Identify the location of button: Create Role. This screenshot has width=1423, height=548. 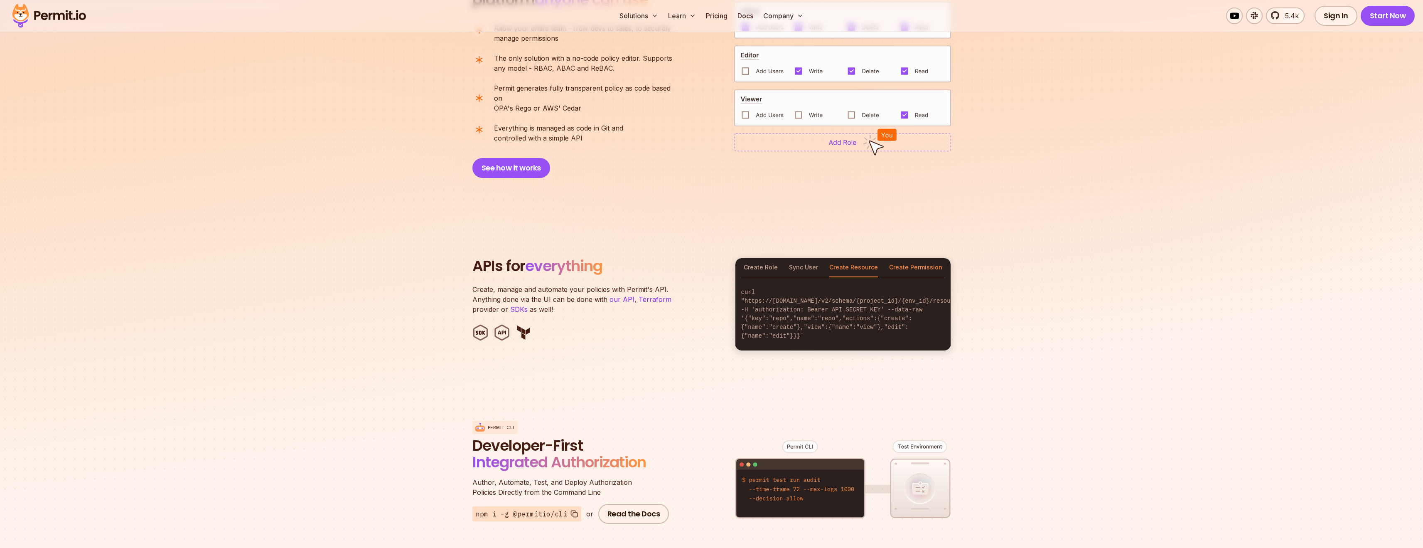
(761, 268).